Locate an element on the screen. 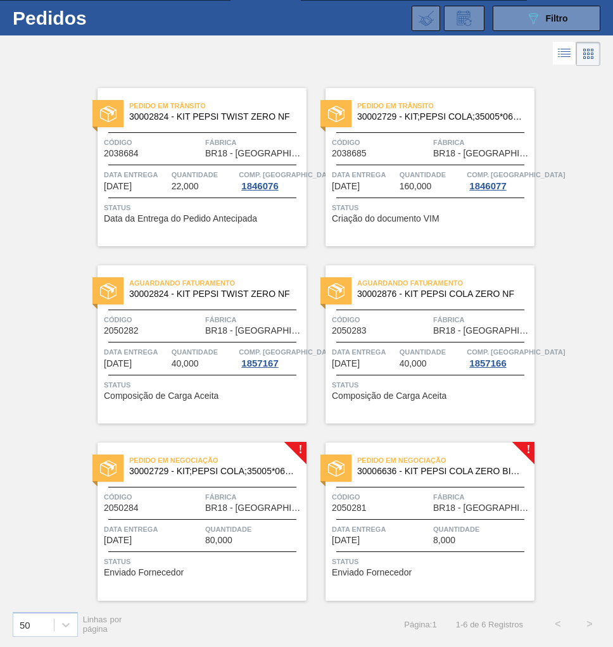 The image size is (613, 647). div: Visão em Cards is located at coordinates (588, 54).